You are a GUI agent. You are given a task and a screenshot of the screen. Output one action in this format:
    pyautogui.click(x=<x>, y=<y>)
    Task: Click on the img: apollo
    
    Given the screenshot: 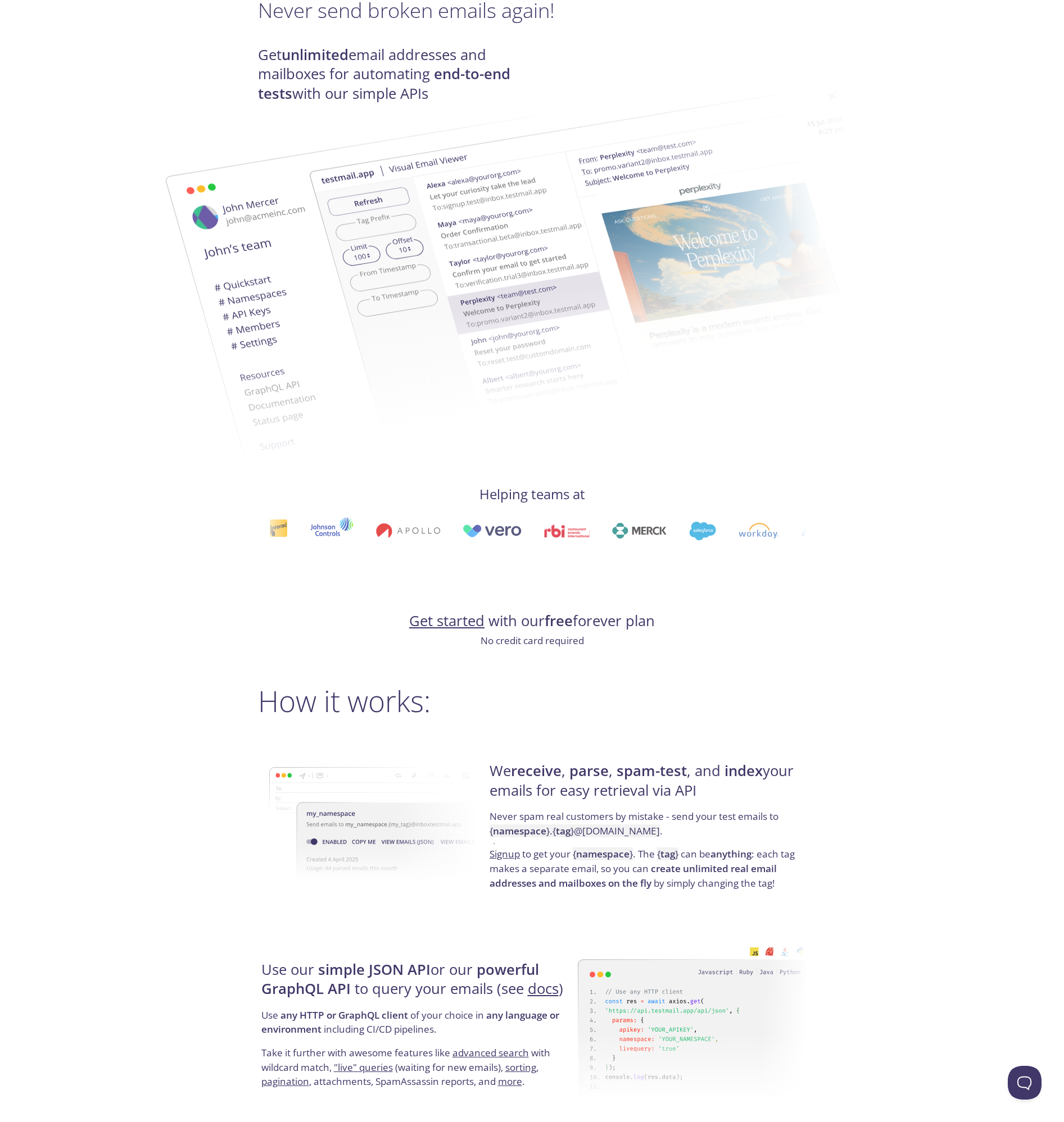 What is the action you would take?
    pyautogui.click(x=366, y=531)
    